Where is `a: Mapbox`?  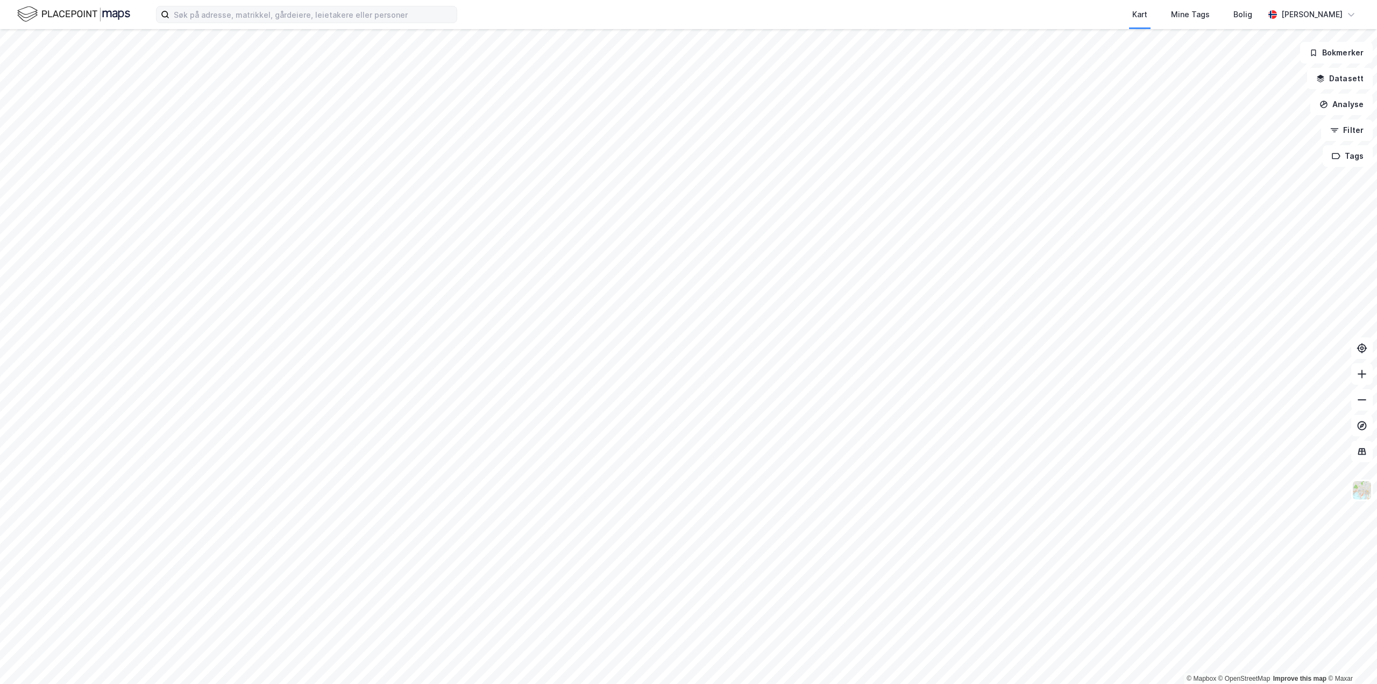 a: Mapbox is located at coordinates (1201, 678).